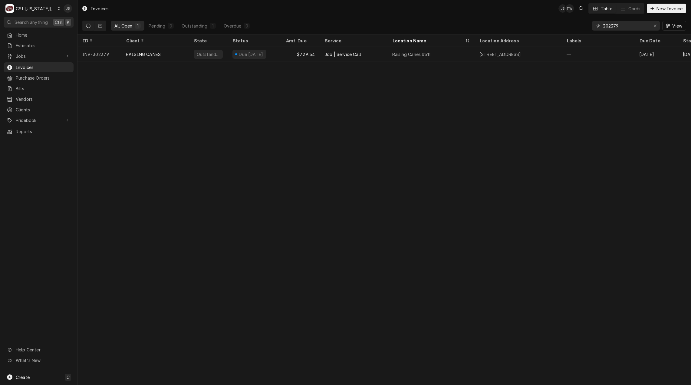 The image size is (691, 385). What do you see at coordinates (674, 26) in the screenshot?
I see `button: View` at bounding box center [674, 26].